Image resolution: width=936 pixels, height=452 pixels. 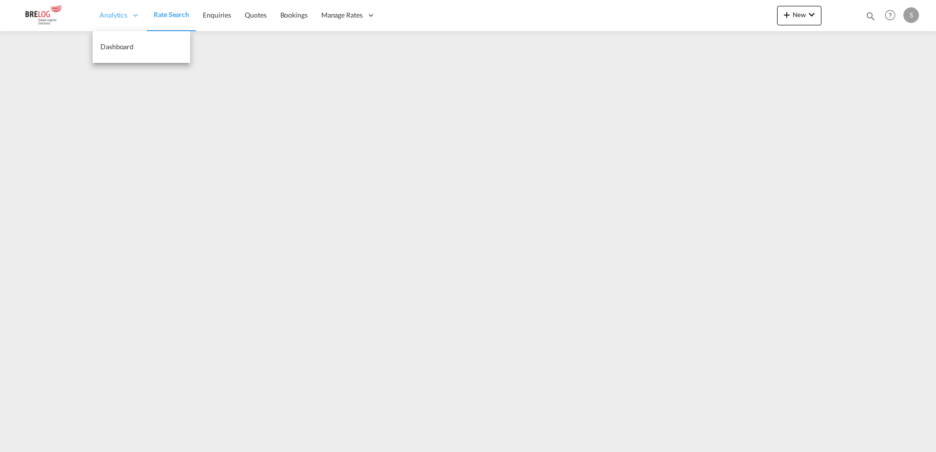 I want to click on a: Dashboard, so click(x=141, y=47).